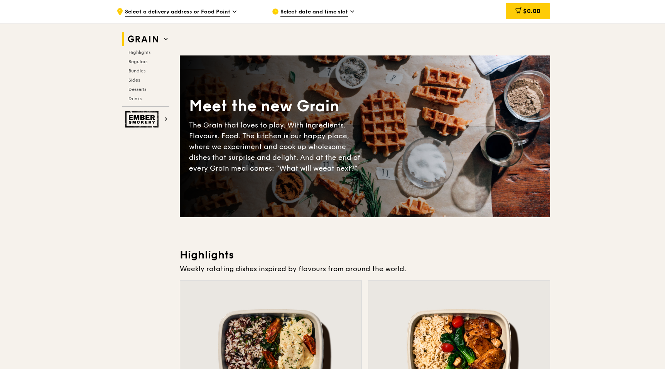  What do you see at coordinates (531, 11) in the screenshot?
I see `span: $0.00` at bounding box center [531, 11].